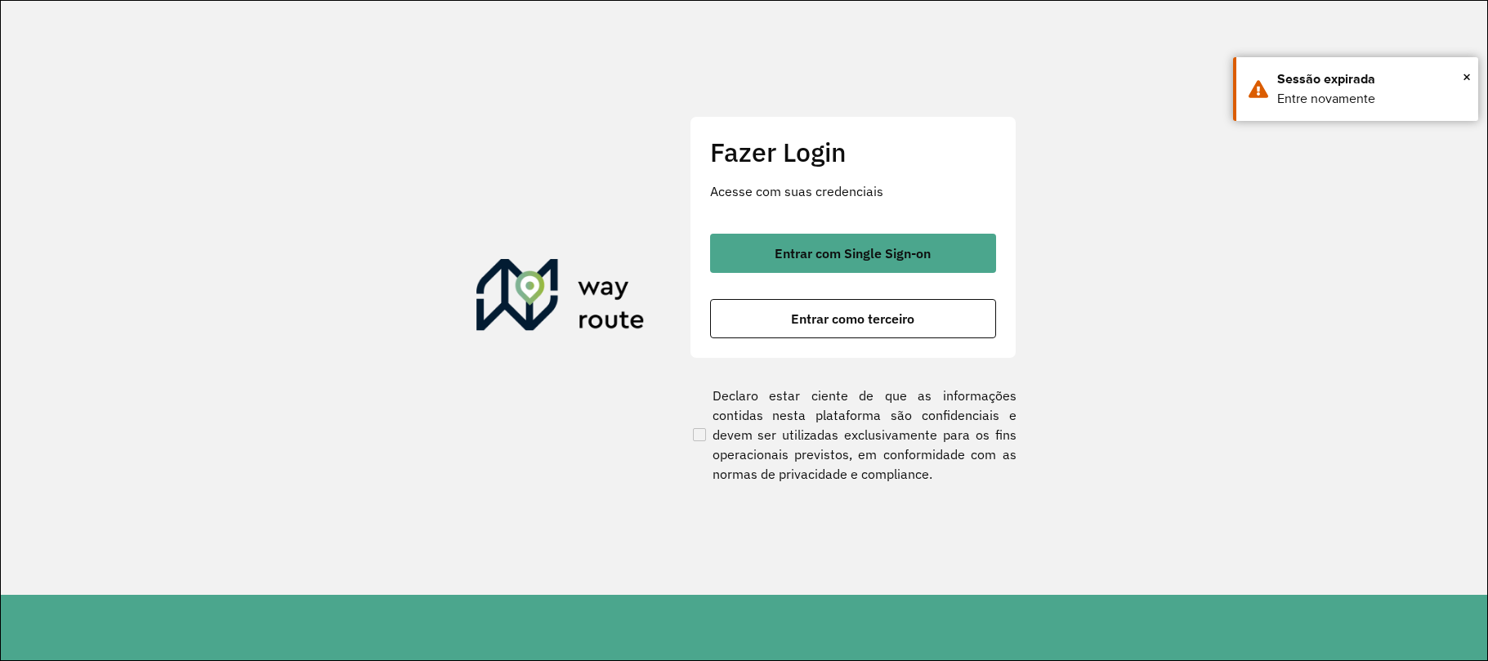 This screenshot has width=1488, height=661. I want to click on div: Sessão expirada, so click(1371, 79).